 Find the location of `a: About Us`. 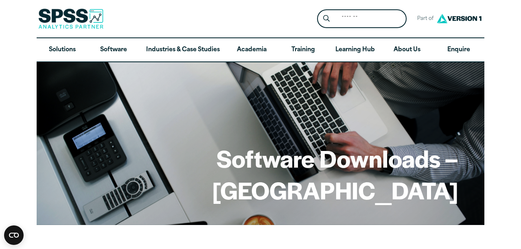

a: About Us is located at coordinates (407, 50).